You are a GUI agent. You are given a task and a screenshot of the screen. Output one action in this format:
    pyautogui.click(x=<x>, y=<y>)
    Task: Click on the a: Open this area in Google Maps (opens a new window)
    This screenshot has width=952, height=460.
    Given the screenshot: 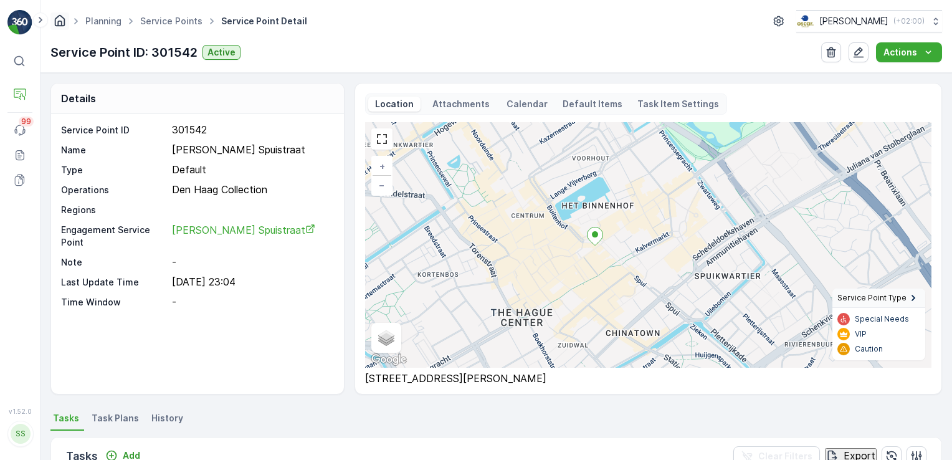 What is the action you would take?
    pyautogui.click(x=389, y=359)
    